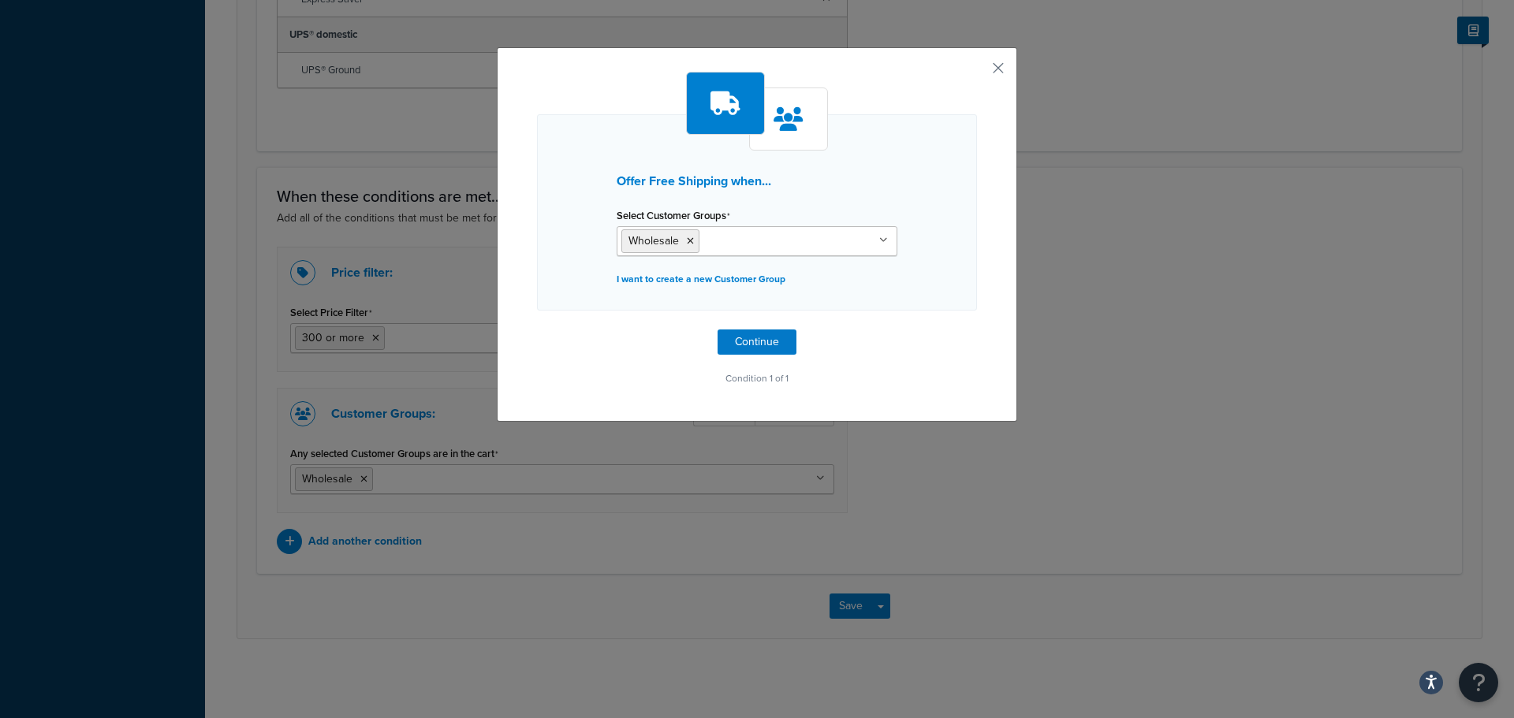 The image size is (1514, 718). I want to click on h3: Offer Free Shipping when..., so click(757, 181).